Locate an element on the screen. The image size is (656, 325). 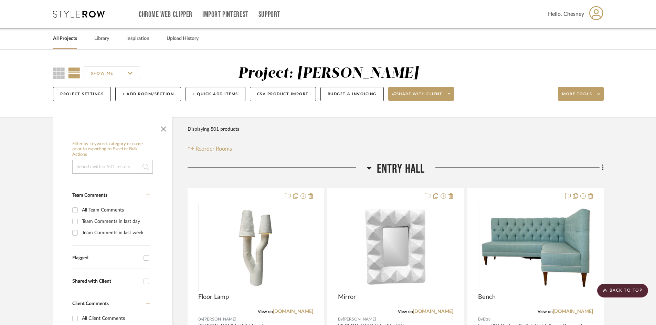
div: Shared with Client is located at coordinates (106, 282).